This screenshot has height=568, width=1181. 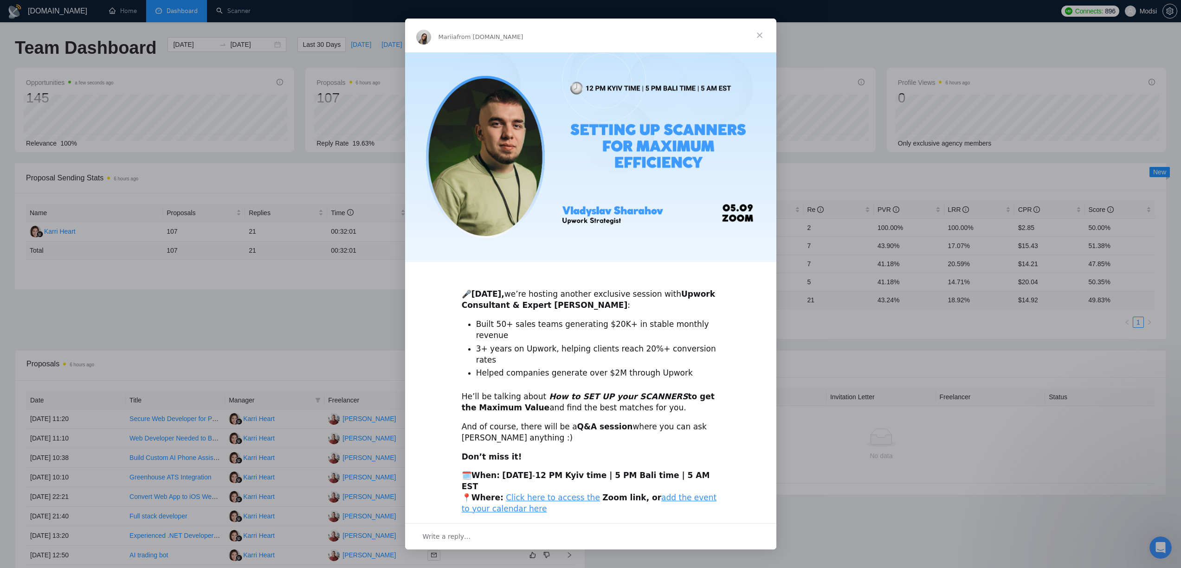 I want to click on li: 3+ years on Upwork, helping clients reach 20%+ conversion rates, so click(x=598, y=355).